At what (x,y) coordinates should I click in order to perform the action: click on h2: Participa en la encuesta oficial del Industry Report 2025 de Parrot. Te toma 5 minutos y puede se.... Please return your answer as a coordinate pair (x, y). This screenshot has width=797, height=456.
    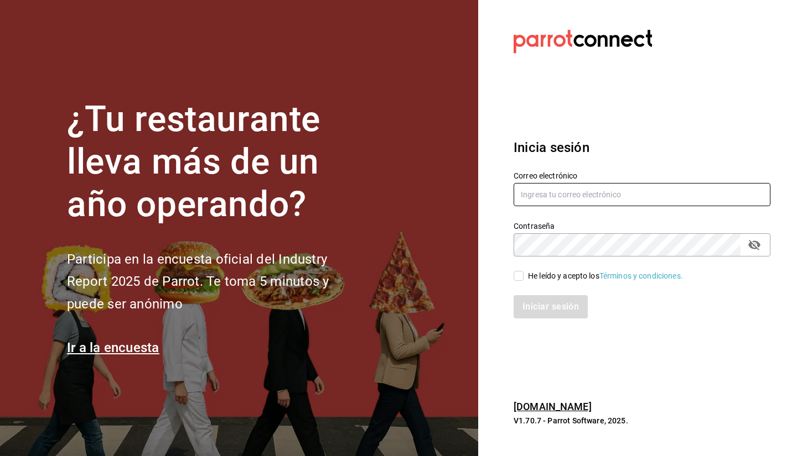
    Looking at the image, I should click on (216, 282).